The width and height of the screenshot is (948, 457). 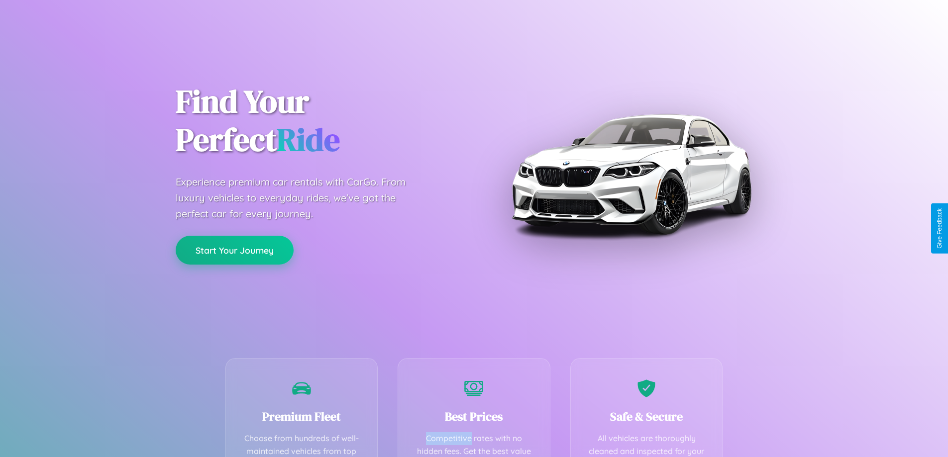 I want to click on p: Experience premium car rentals with CarGo. From luxury vehicles to everyday rides, we've got the ..., so click(x=300, y=198).